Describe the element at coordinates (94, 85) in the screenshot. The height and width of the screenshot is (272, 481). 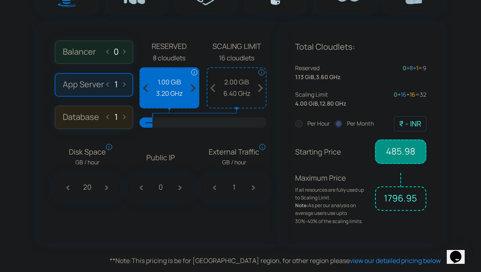
I see `label: App Server` at that location.